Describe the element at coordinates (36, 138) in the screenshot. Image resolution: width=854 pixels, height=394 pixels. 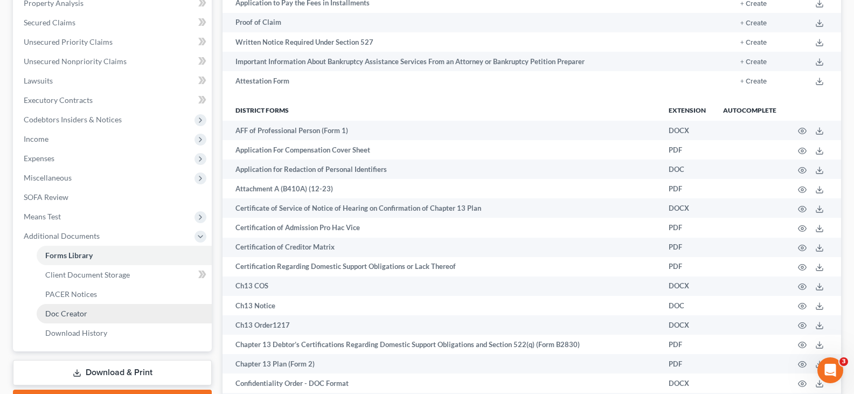
I see `span: Income` at that location.